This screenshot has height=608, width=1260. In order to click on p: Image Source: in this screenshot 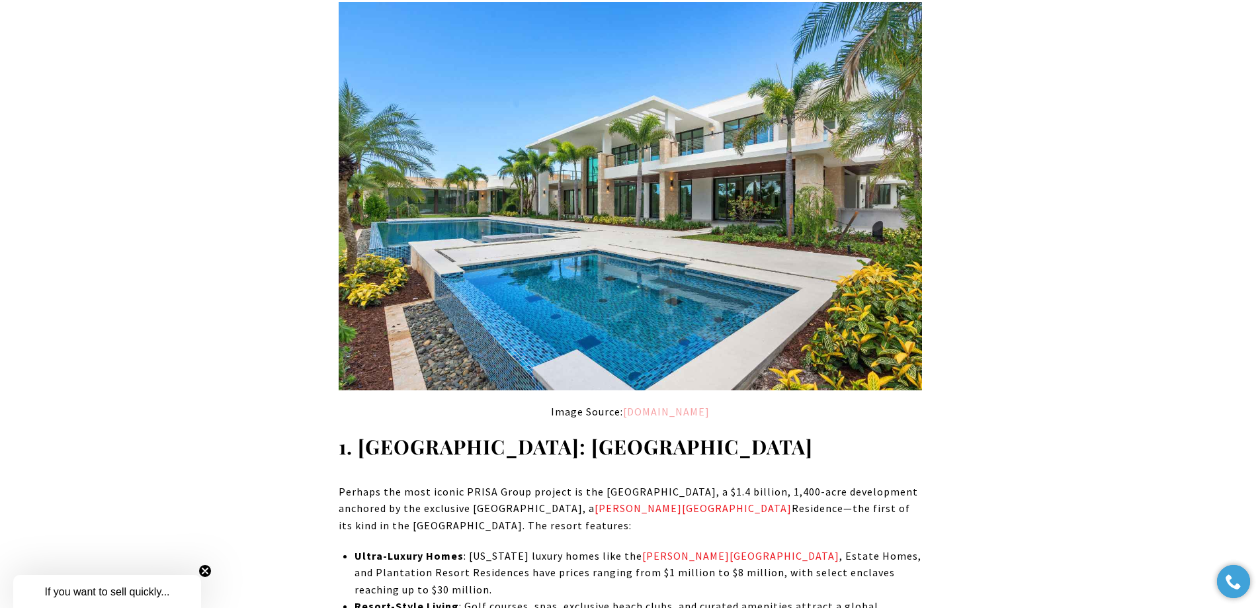, I will do `click(631, 412)`.